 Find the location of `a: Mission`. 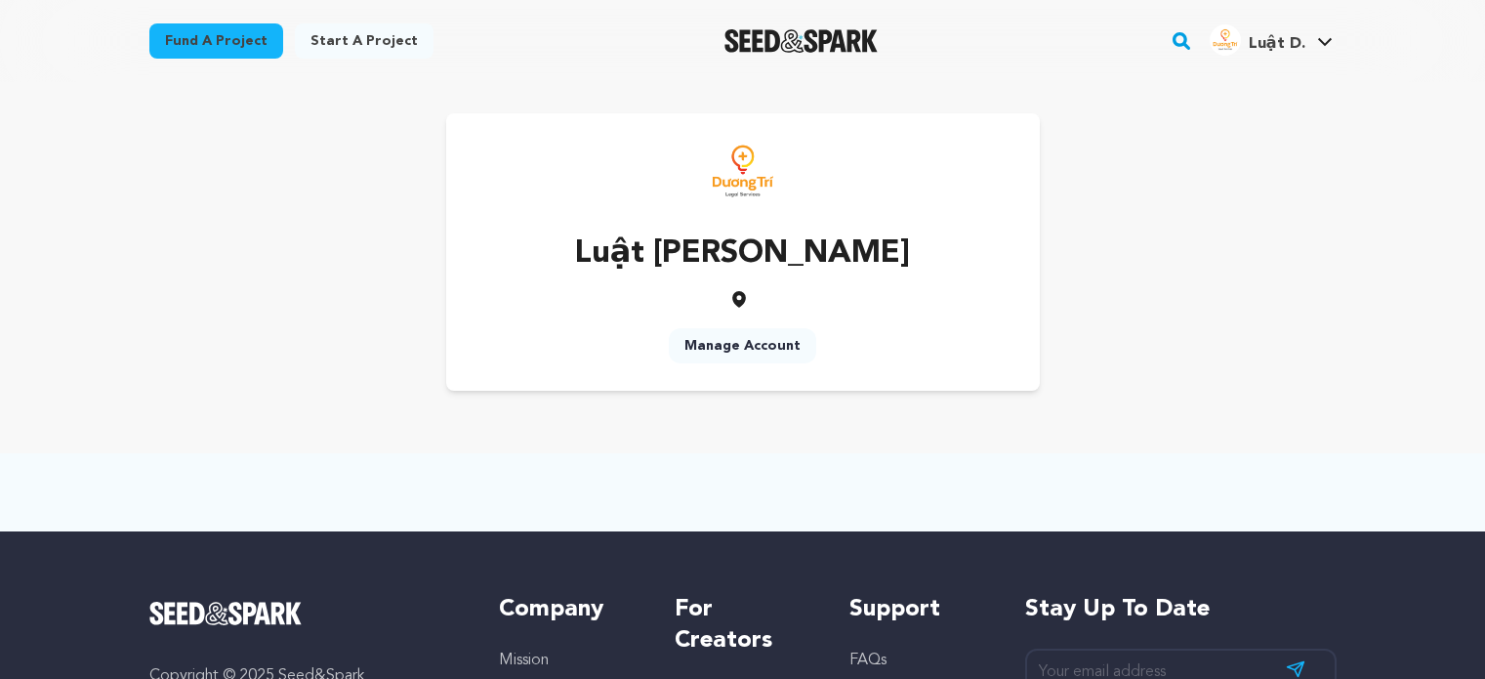

a: Mission is located at coordinates (523, 660).